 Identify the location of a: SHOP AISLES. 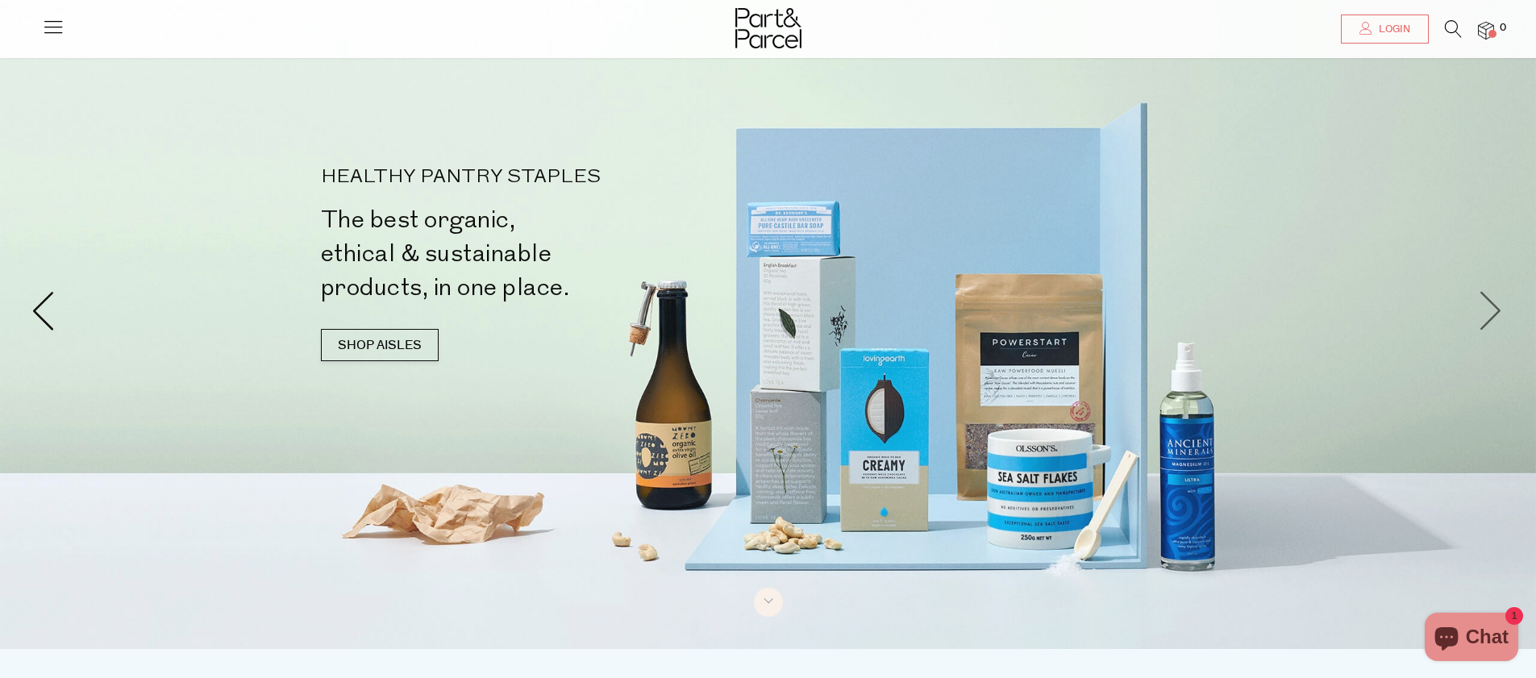
(380, 345).